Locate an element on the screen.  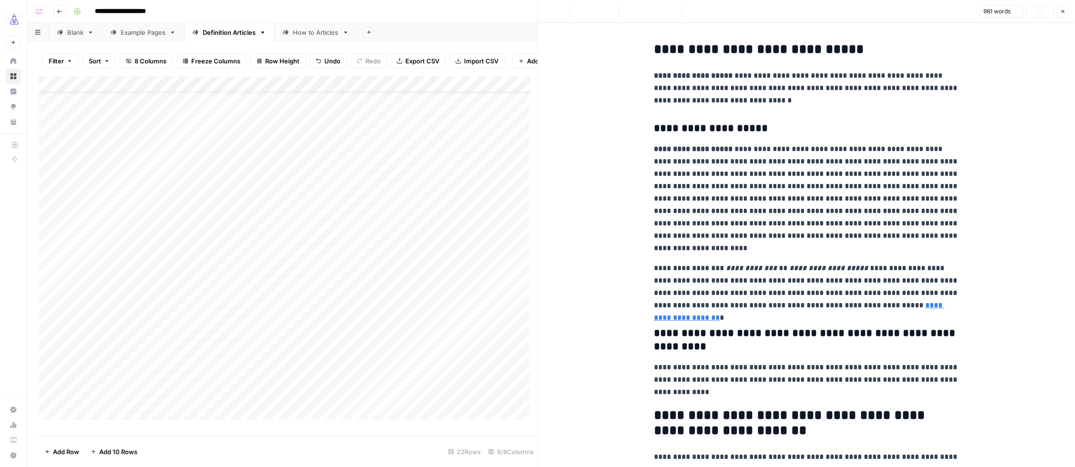
div: Definition Articles is located at coordinates (229, 32).